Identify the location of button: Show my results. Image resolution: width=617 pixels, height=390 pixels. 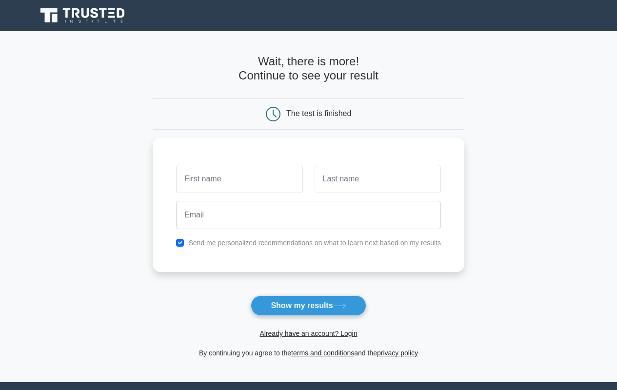
(308, 306).